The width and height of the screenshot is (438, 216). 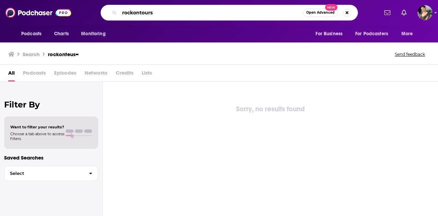 What do you see at coordinates (410, 54) in the screenshot?
I see `button: Send feedback` at bounding box center [410, 54].